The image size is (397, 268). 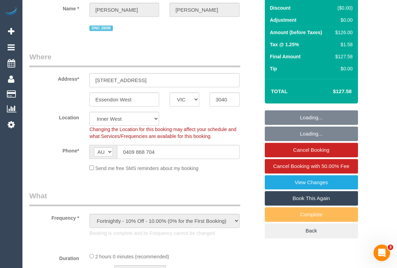 I want to click on label: Address*, so click(x=54, y=78).